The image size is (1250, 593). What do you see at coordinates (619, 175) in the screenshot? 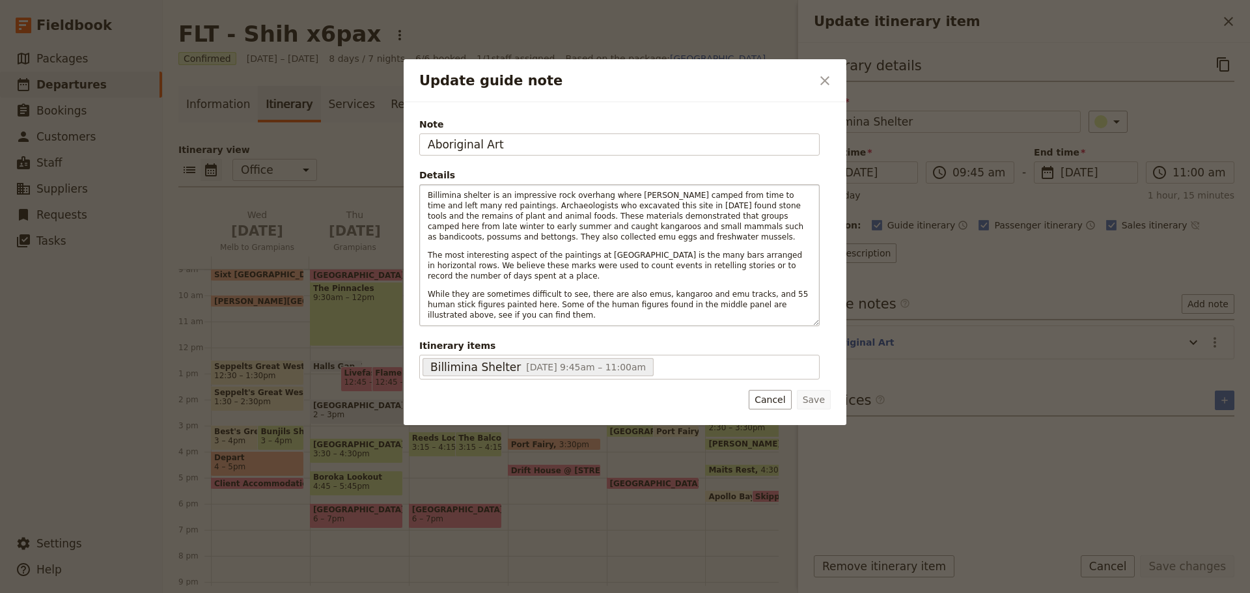
I see `div: Details` at bounding box center [619, 175].